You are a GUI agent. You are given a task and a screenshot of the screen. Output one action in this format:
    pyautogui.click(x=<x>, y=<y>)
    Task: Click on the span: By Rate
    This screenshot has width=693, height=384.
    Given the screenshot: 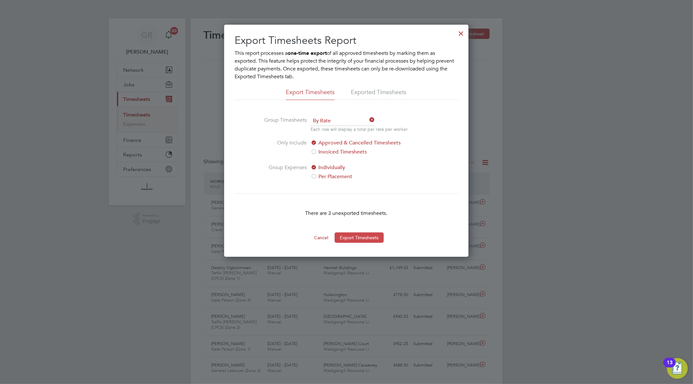 What is the action you would take?
    pyautogui.click(x=343, y=121)
    